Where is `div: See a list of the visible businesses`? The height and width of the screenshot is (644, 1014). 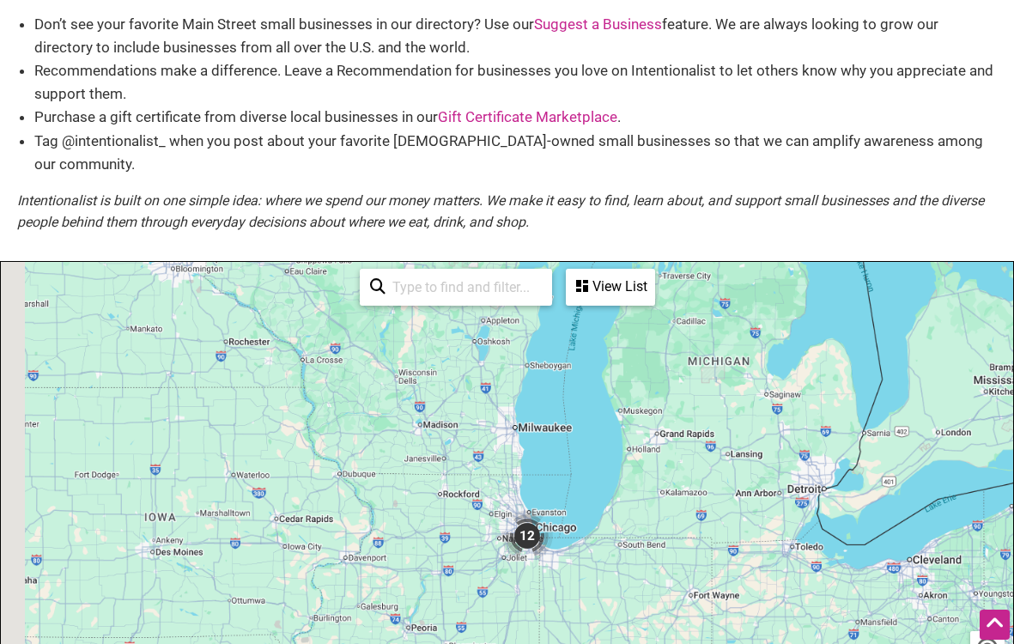 div: See a list of the visible businesses is located at coordinates (610, 287).